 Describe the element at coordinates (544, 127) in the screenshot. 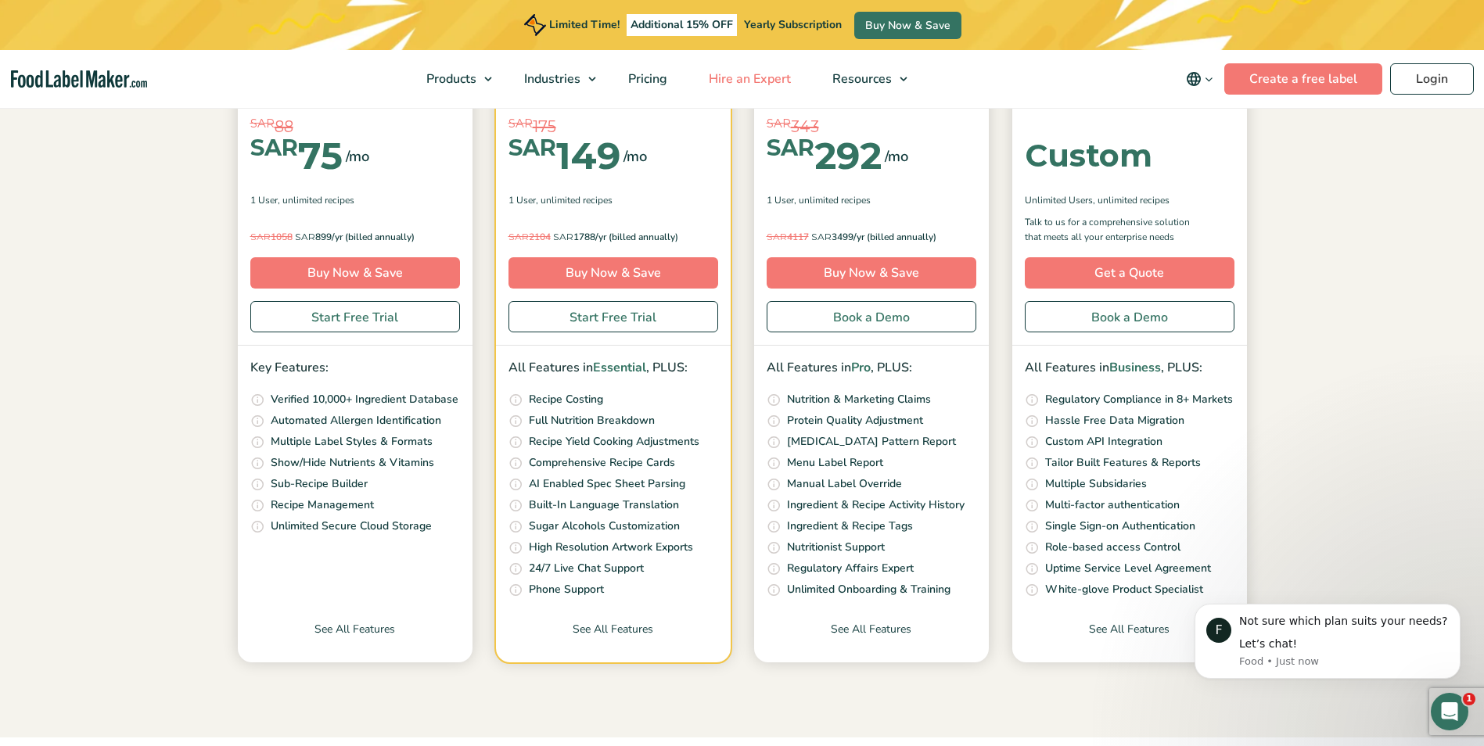

I see `span: 175` at that location.